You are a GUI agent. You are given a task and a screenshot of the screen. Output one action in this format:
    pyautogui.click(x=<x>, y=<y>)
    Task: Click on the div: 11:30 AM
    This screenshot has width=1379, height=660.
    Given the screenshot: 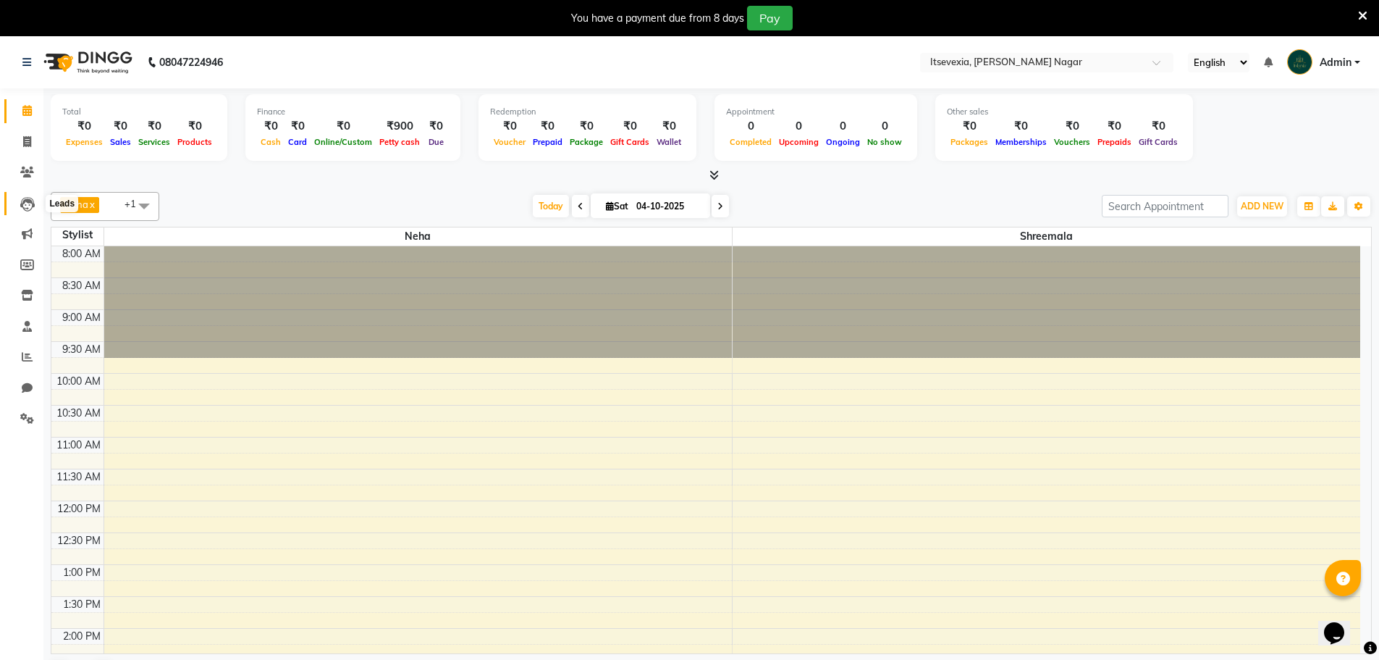 What is the action you would take?
    pyautogui.click(x=78, y=476)
    